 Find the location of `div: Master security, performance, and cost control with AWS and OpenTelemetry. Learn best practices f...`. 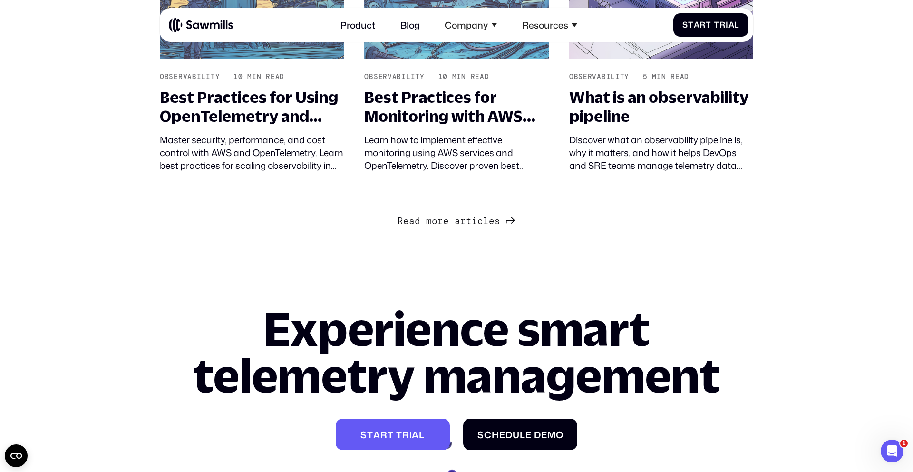

div: Master security, performance, and cost control with AWS and OpenTelemetry. Learn best practices f... is located at coordinates (252, 153).